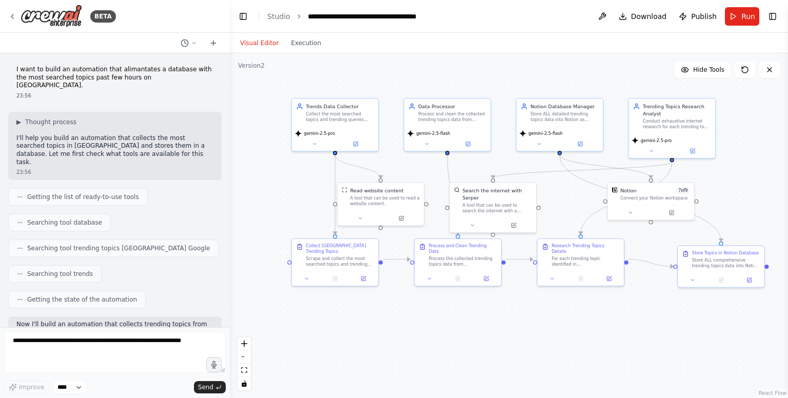 The width and height of the screenshot is (788, 398). I want to click on div: Connect your Notion workspace, so click(655, 198).